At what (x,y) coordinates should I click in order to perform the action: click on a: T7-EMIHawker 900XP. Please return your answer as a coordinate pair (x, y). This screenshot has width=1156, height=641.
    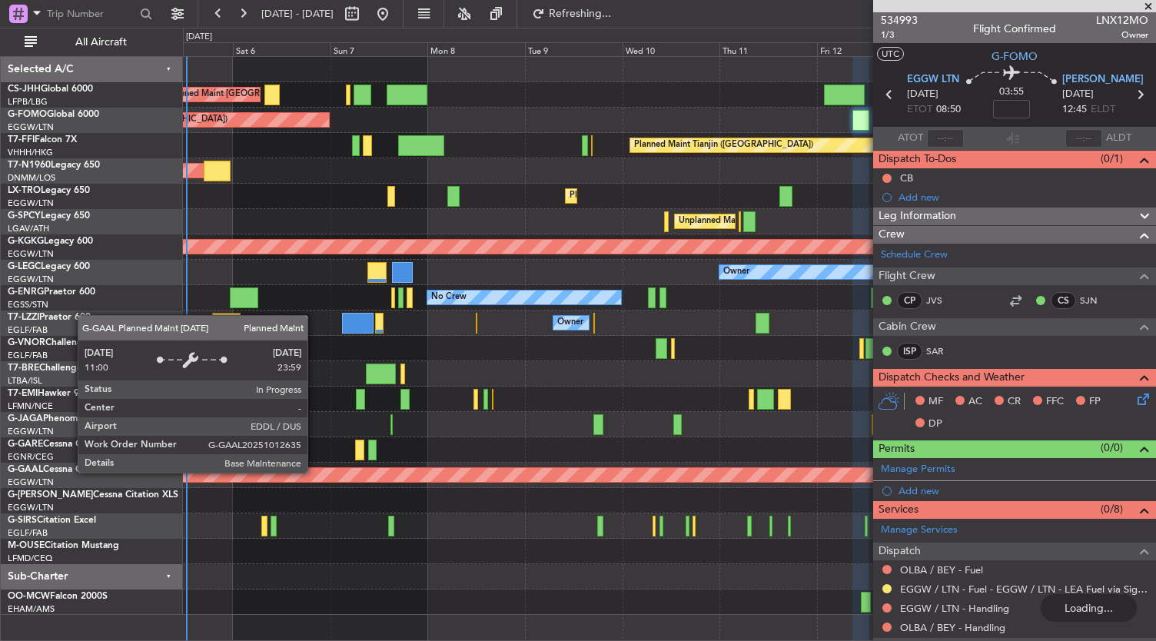
    Looking at the image, I should click on (55, 394).